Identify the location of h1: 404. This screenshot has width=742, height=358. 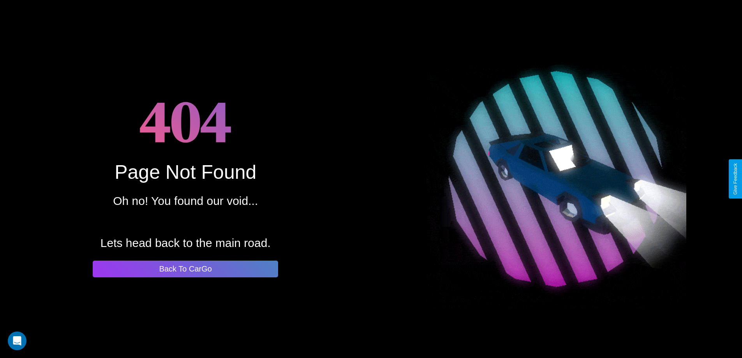
(185, 121).